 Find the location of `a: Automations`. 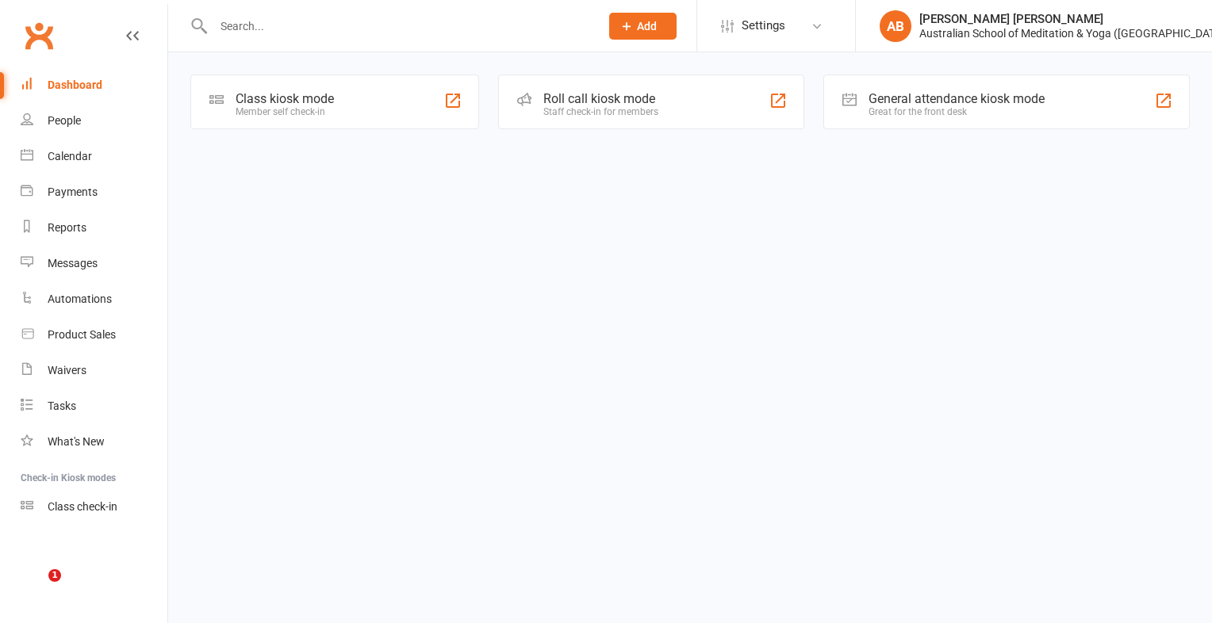

a: Automations is located at coordinates (94, 299).